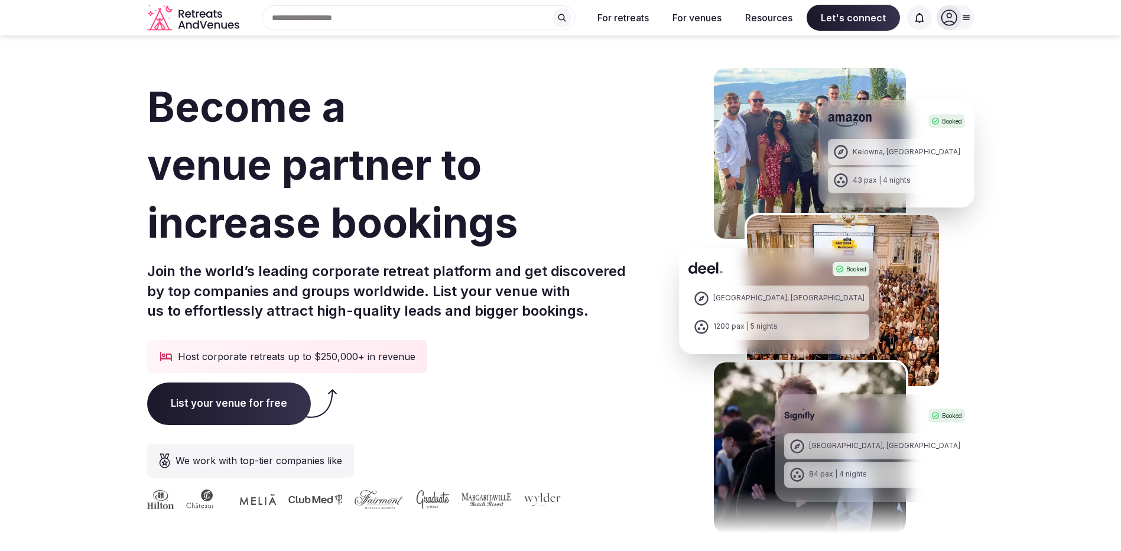 This screenshot has height=551, width=1121. Describe the element at coordinates (229, 403) in the screenshot. I see `a: List your venue for free` at that location.